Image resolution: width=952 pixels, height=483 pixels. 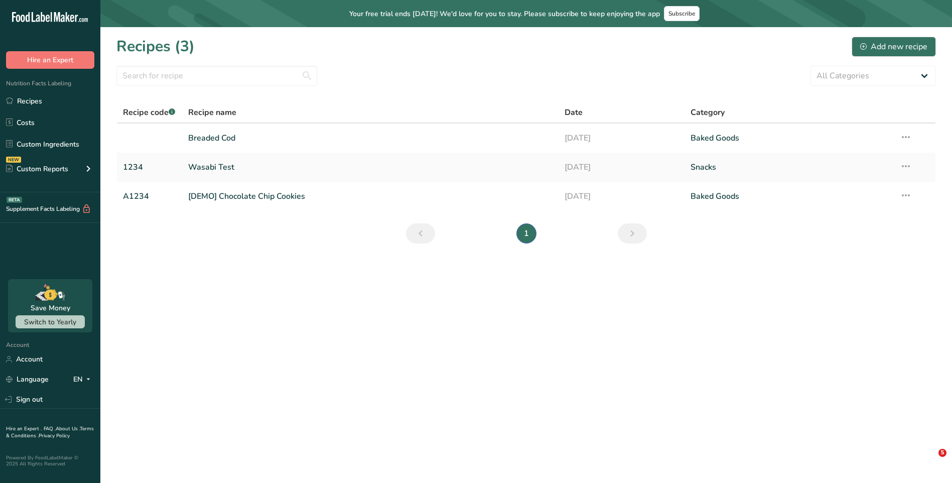 I want to click on a: Wasabi Test, so click(x=370, y=167).